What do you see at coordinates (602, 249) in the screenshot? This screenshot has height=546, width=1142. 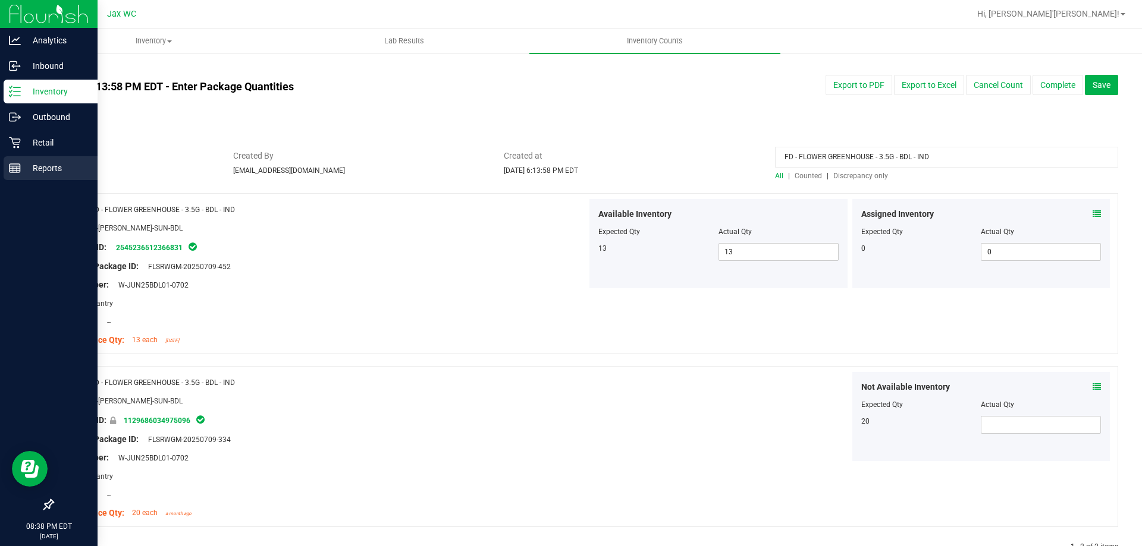 I see `span: 13` at bounding box center [602, 249].